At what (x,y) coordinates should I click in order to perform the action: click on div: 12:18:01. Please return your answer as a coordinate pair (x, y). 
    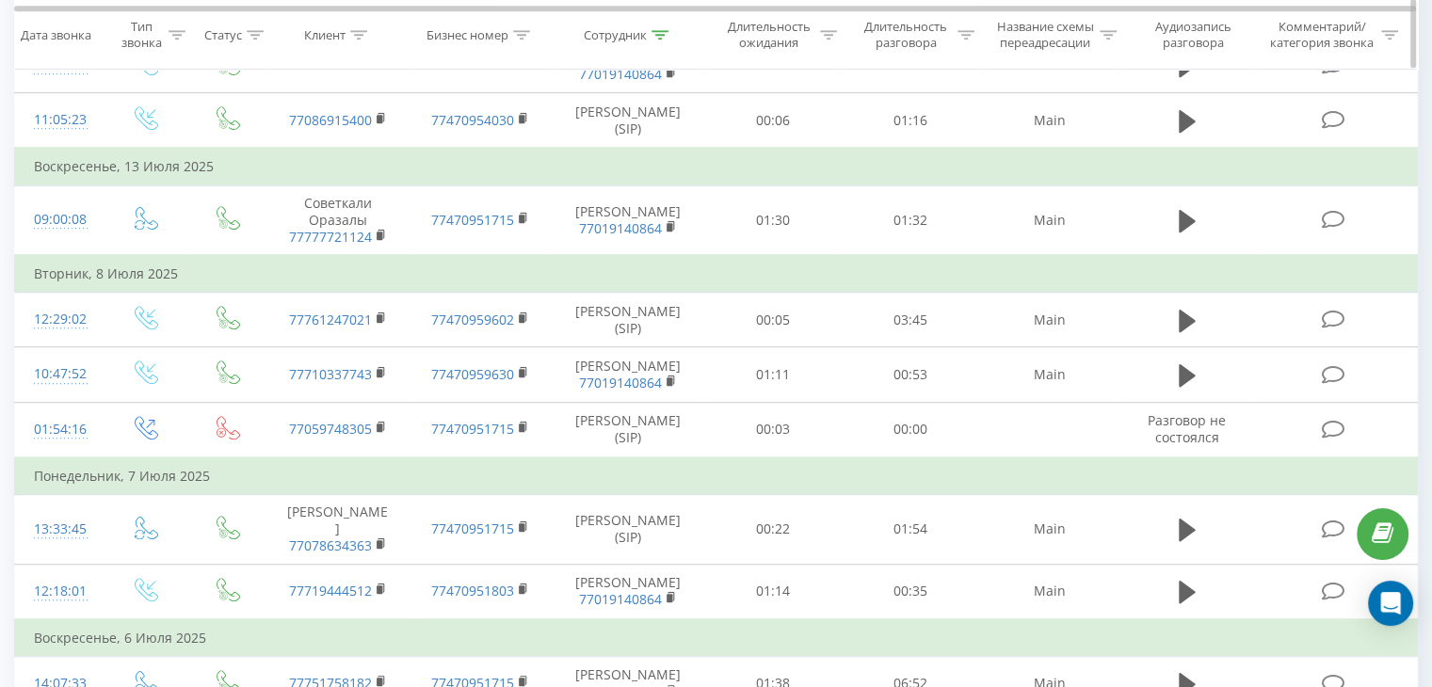
    Looking at the image, I should click on (58, 591).